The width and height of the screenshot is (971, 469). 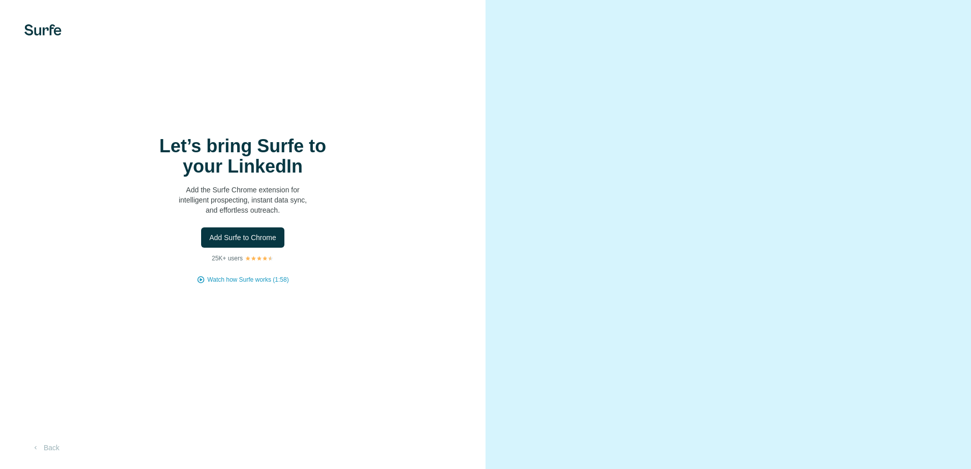 What do you see at coordinates (227, 259) in the screenshot?
I see `p: 25K+ users` at bounding box center [227, 259].